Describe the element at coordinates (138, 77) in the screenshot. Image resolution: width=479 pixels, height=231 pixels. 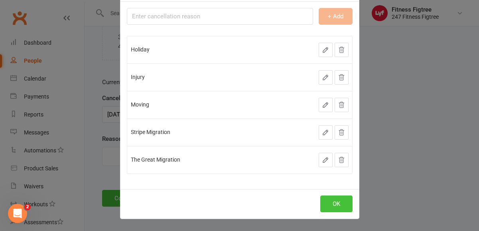
I see `span: Injury` at that location.